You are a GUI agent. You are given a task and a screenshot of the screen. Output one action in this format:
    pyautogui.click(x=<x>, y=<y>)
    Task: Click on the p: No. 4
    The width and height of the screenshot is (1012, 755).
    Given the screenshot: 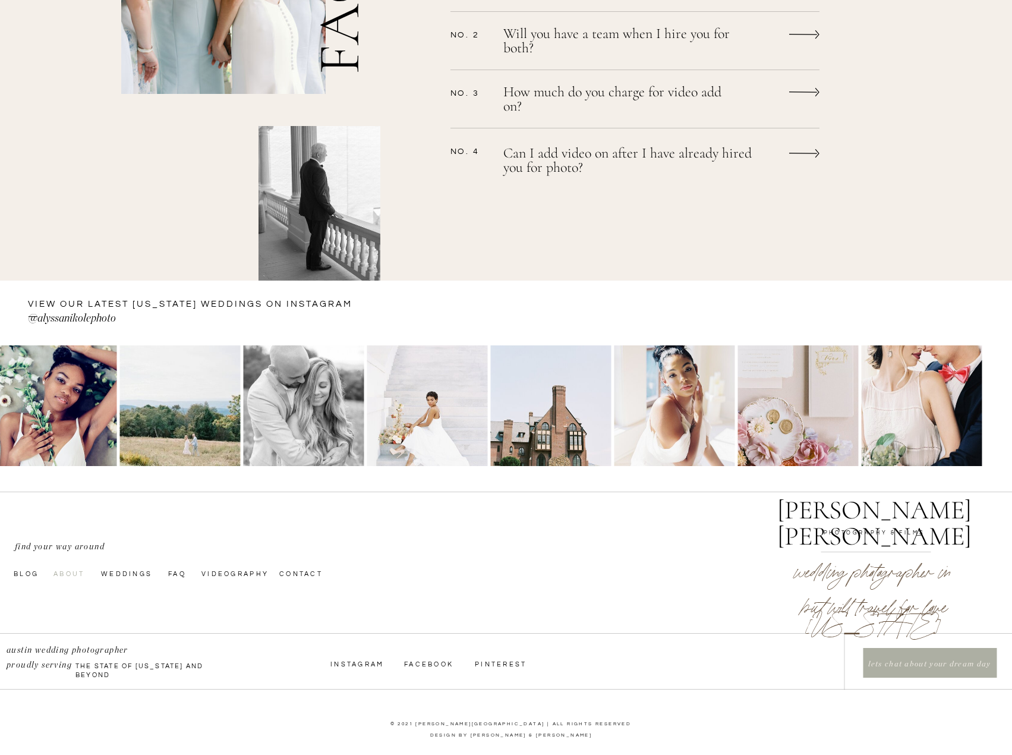 What is the action you would take?
    pyautogui.click(x=470, y=151)
    